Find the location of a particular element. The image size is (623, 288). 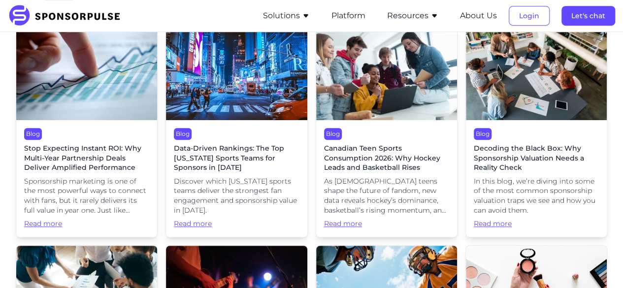

a: Login is located at coordinates (529, 16).